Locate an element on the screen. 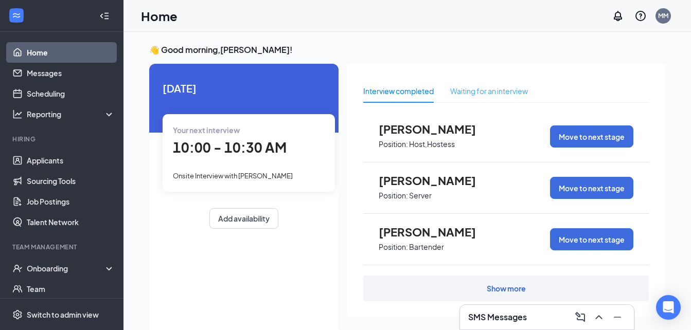 The height and width of the screenshot is (330, 691). span: Your next interview is located at coordinates (206, 130).